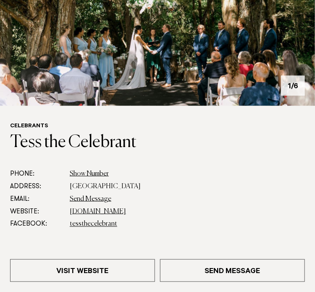 This screenshot has height=292, width=315. I want to click on a: Tess the Celebrant, so click(73, 143).